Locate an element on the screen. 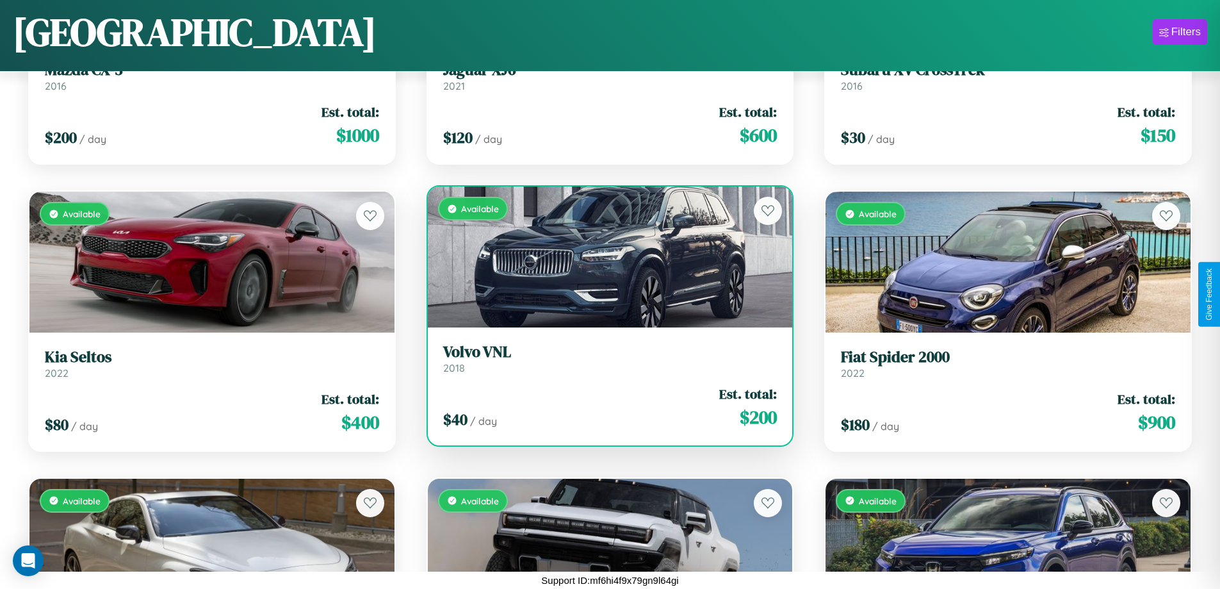  span: $ 400 is located at coordinates (360, 422).